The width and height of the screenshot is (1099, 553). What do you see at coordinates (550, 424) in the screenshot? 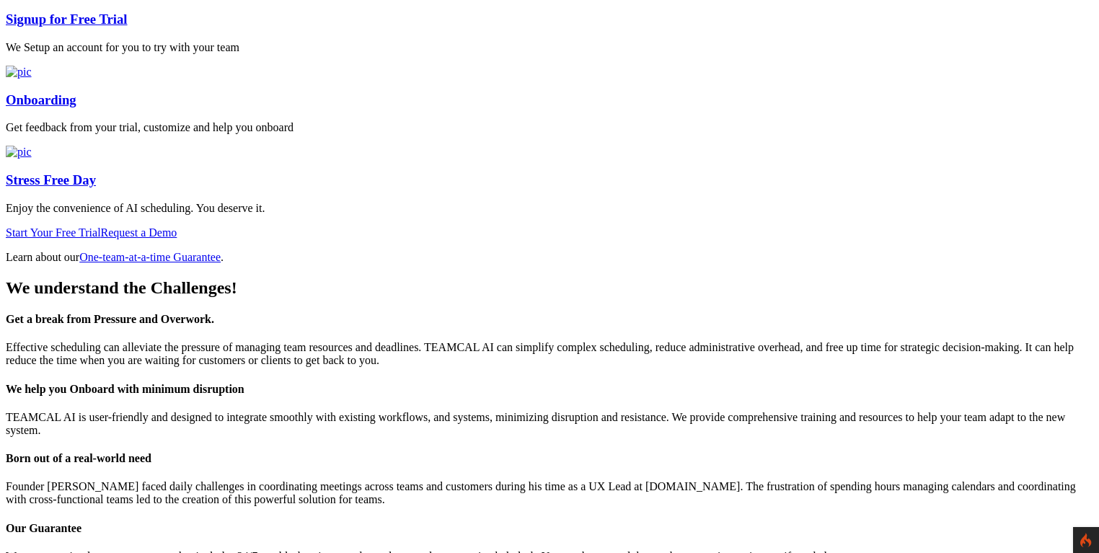
I see `p: TEAMCAL AI is user-friendly and designed to integrate smoothly with existing workflows, and syste...` at bounding box center [550, 424].